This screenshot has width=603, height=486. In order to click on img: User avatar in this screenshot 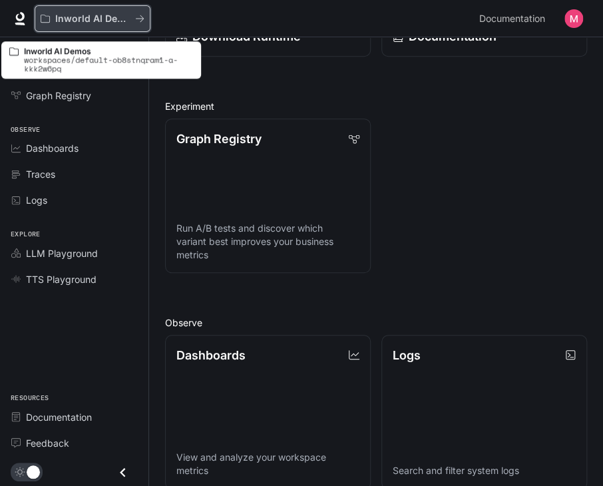, I will do `click(574, 19)`.